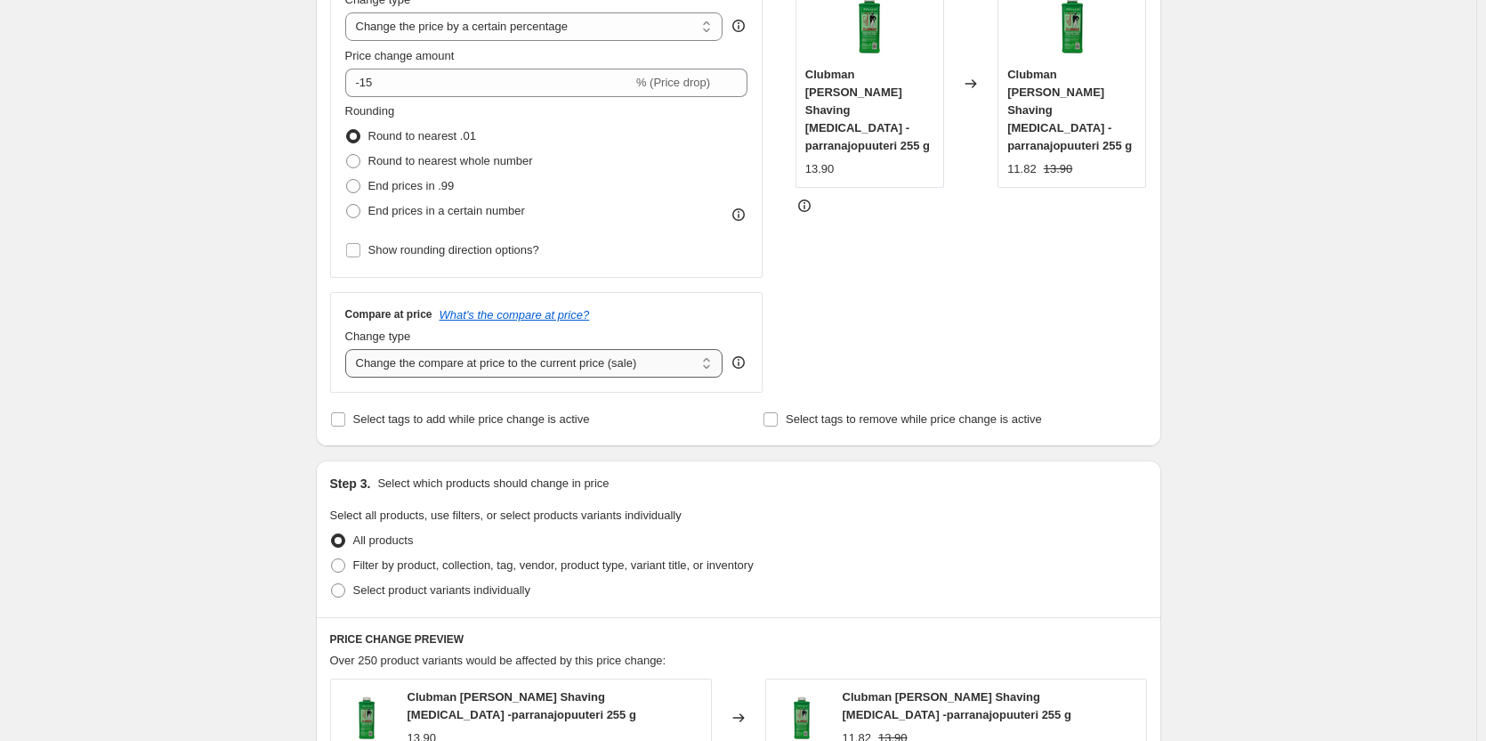 This screenshot has width=1486, height=741. Describe the element at coordinates (384, 539) in the screenshot. I see `span: All products` at that location.